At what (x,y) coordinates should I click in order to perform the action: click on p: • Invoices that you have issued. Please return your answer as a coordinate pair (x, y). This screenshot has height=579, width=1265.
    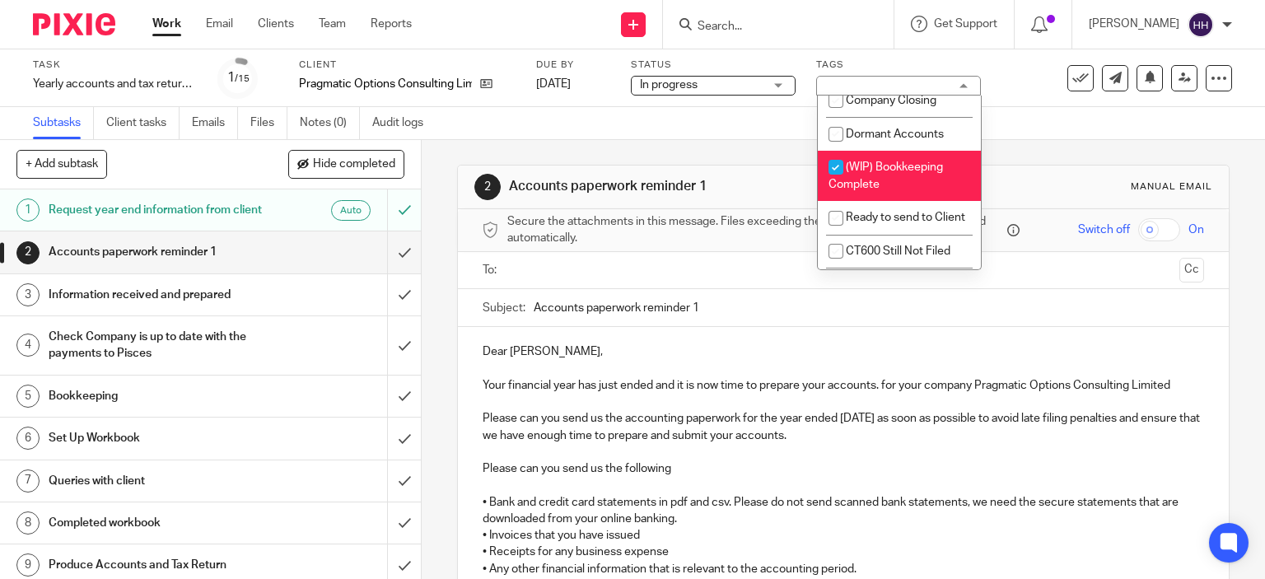
    Looking at the image, I should click on (843, 535).